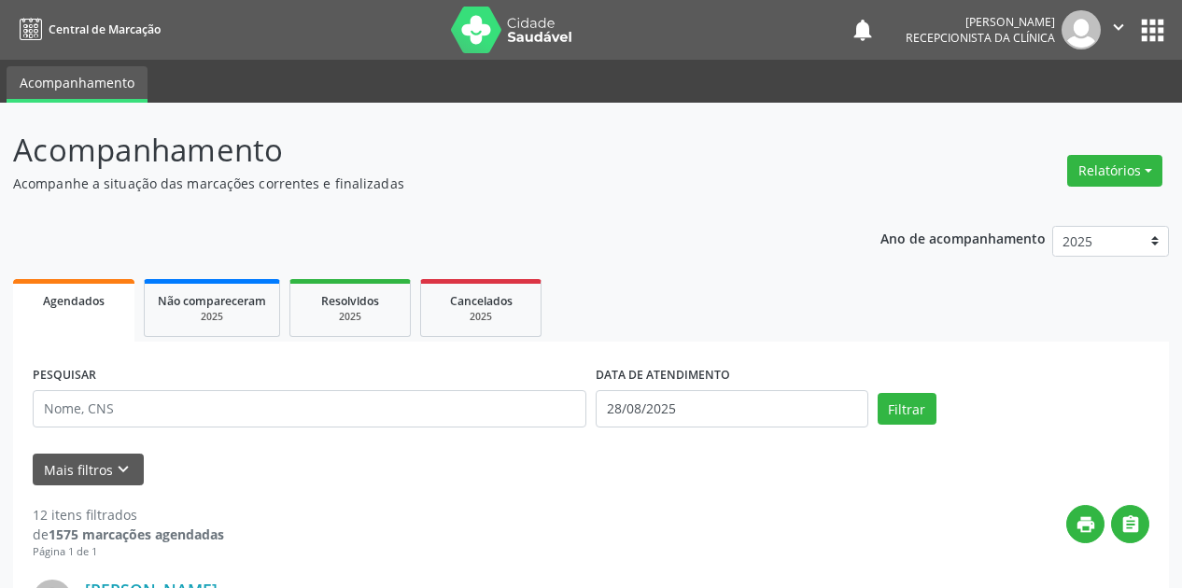 The height and width of the screenshot is (588, 1182). Describe the element at coordinates (77, 84) in the screenshot. I see `a: Acompanhamento` at that location.